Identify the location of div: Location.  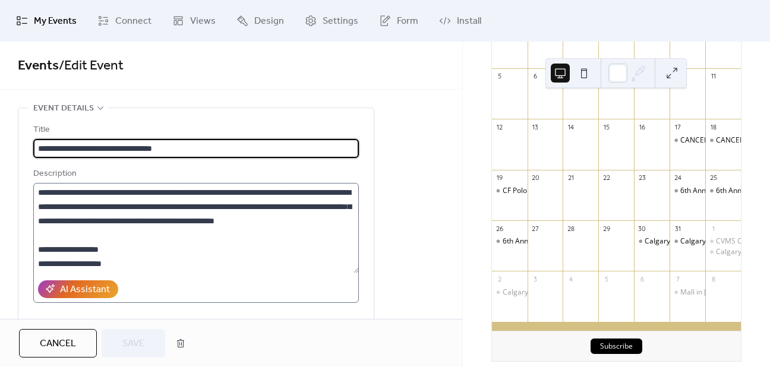
(195, 325).